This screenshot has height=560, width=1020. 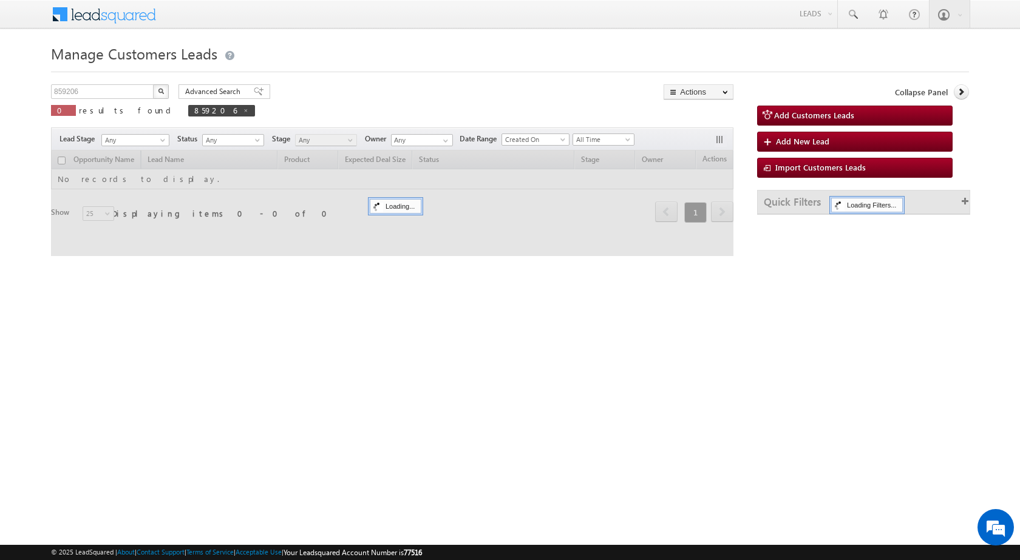 I want to click on span: Advanced Search, so click(x=214, y=92).